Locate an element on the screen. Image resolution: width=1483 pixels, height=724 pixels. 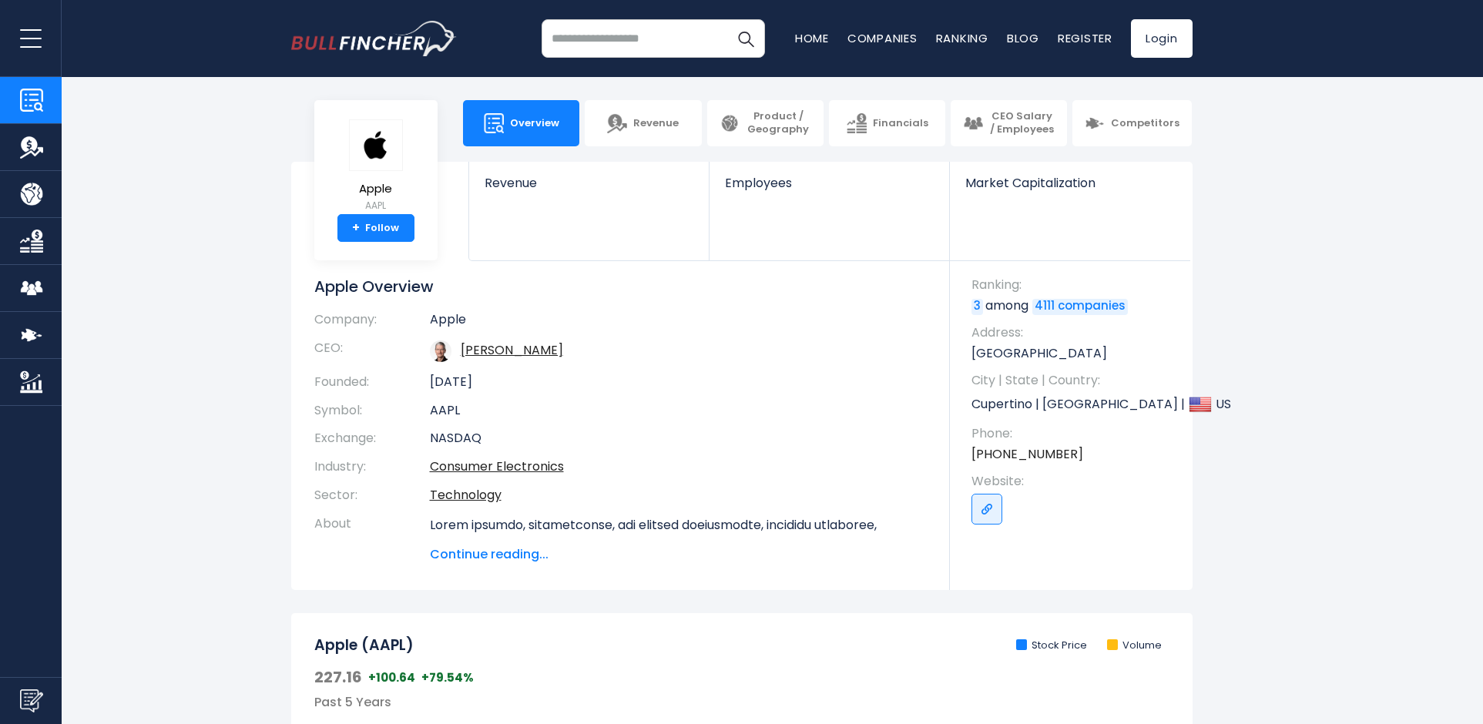
span: +79.54% is located at coordinates (448, 678).